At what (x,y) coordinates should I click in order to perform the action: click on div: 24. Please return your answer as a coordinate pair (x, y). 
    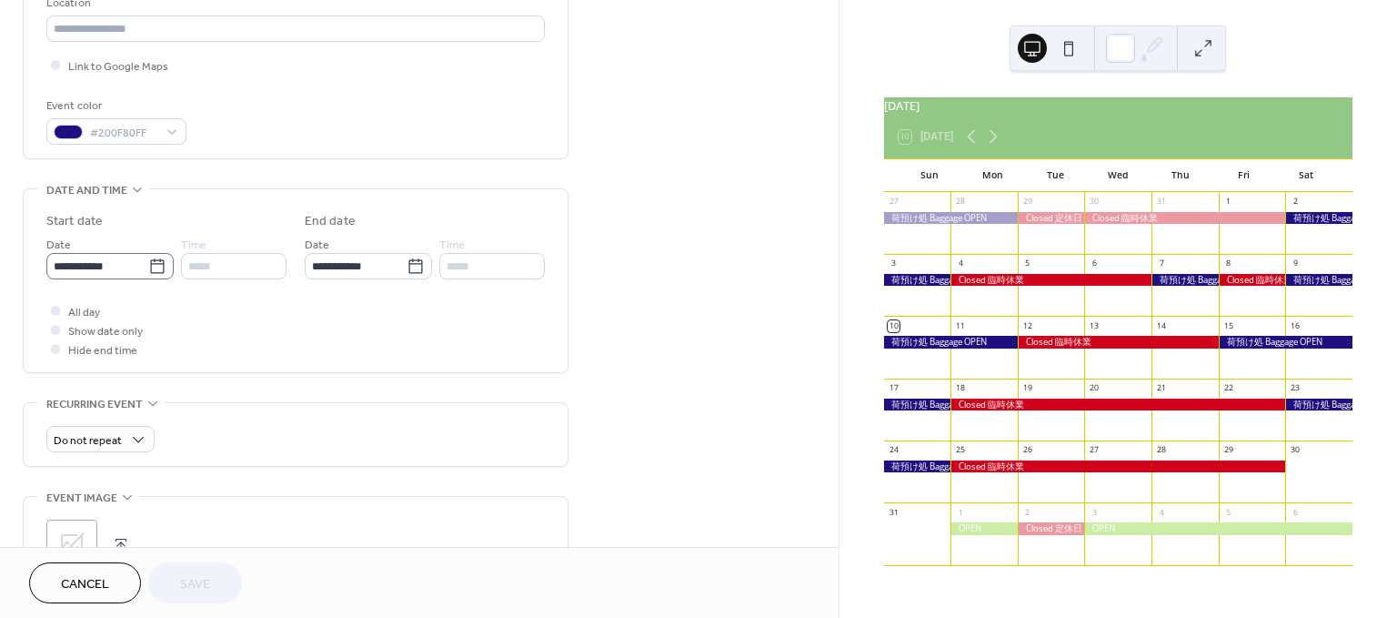
    Looking at the image, I should click on (893, 450).